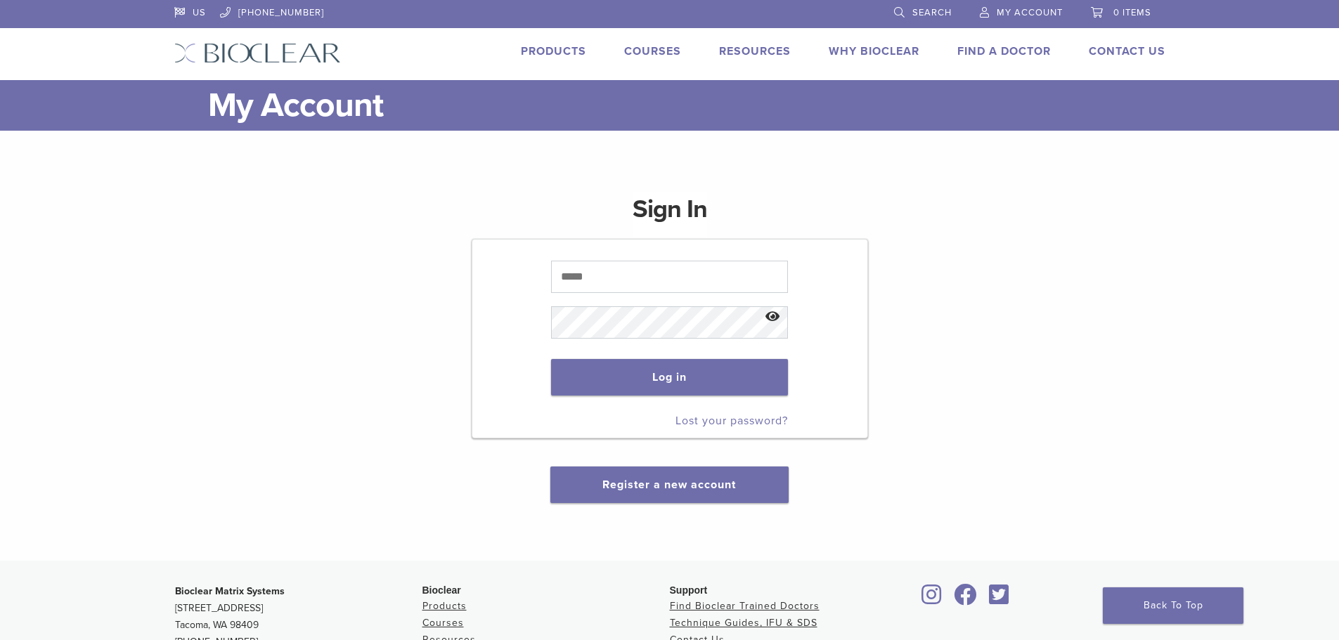 The width and height of the screenshot is (1339, 640). Describe the element at coordinates (1126, 51) in the screenshot. I see `a: Contact Us` at that location.